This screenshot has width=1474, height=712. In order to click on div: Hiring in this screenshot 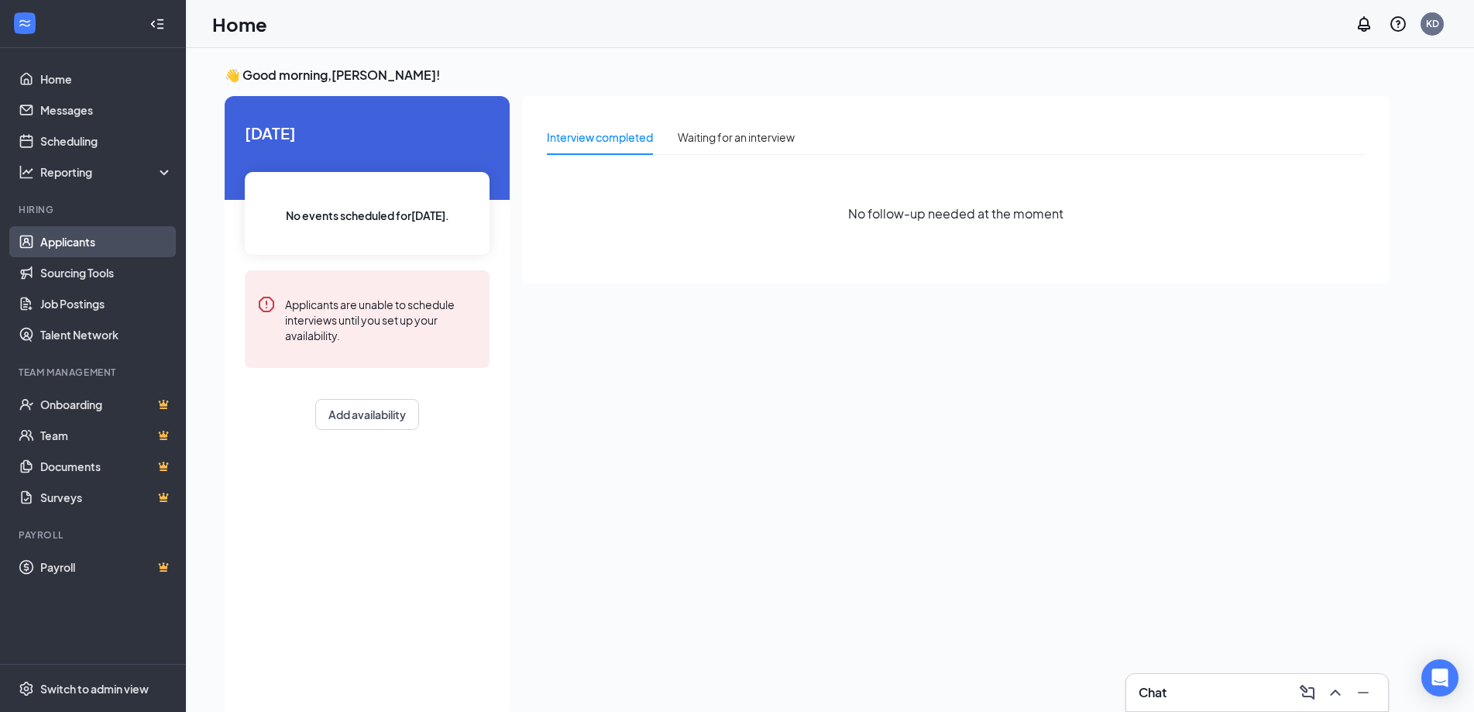, I will do `click(94, 209)`.